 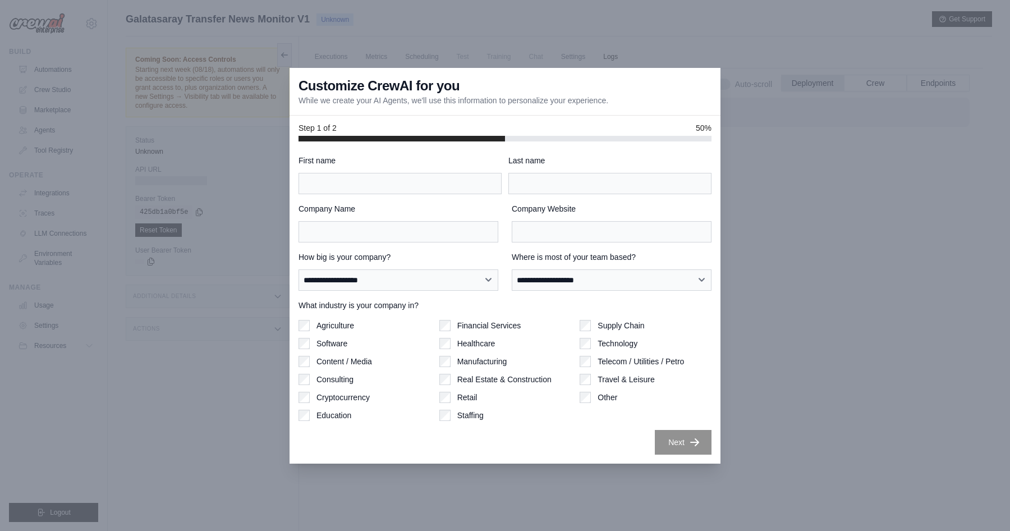 What do you see at coordinates (335, 325) in the screenshot?
I see `label: Agriculture` at bounding box center [335, 325].